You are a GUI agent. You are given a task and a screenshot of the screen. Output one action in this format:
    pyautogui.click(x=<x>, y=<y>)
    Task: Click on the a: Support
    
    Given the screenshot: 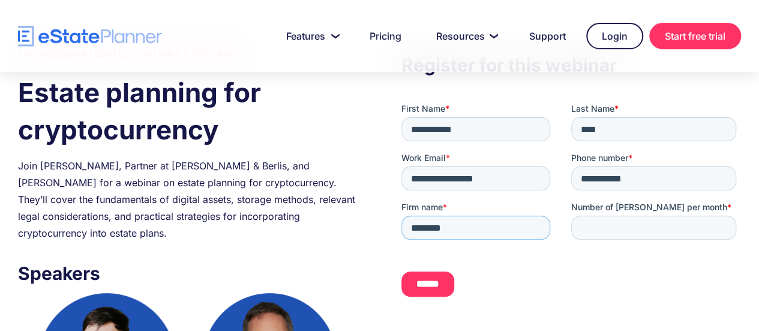 What is the action you would take?
    pyautogui.click(x=547, y=36)
    